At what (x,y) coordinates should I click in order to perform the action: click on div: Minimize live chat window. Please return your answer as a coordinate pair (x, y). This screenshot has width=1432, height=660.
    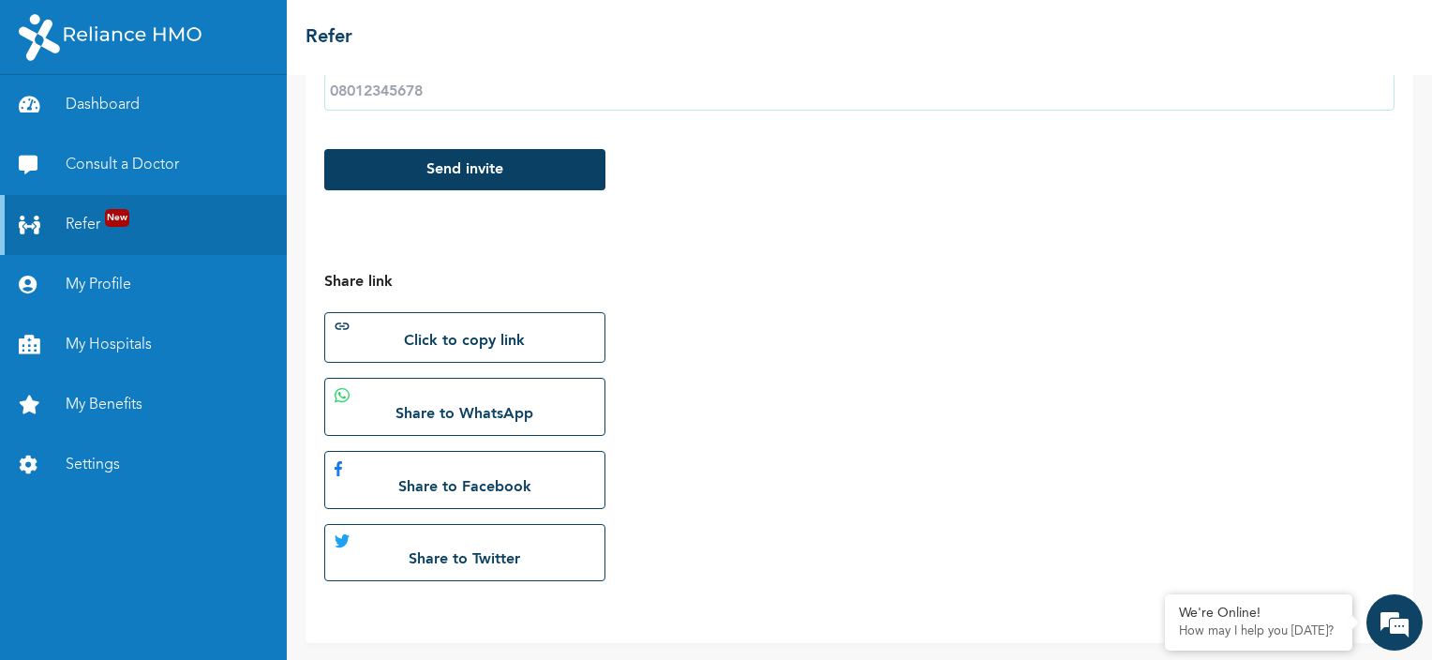
    Looking at the image, I should click on (330, 32).